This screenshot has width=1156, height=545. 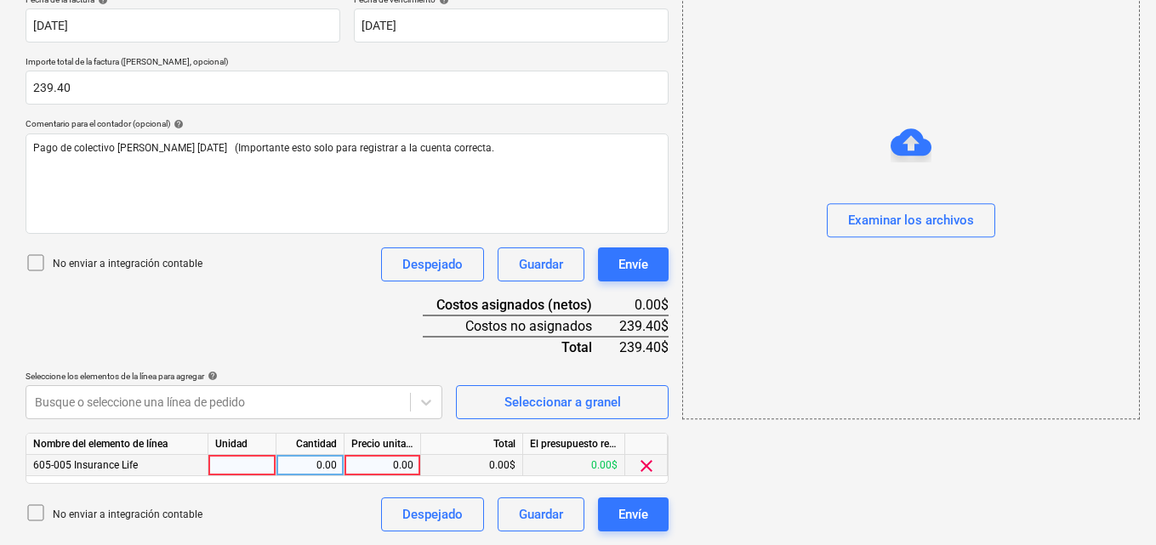 I want to click on span: 605-005 Insurance Life, so click(x=85, y=465).